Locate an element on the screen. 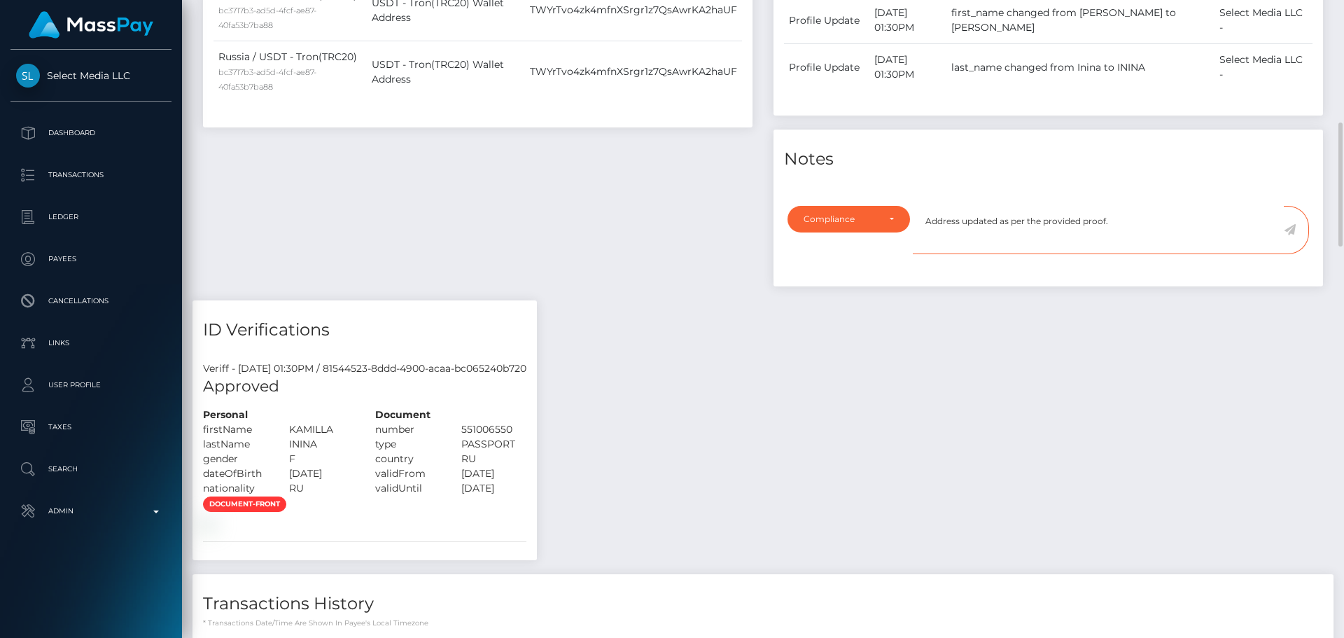 The height and width of the screenshot is (638, 1344). p: Payees is located at coordinates (91, 259).